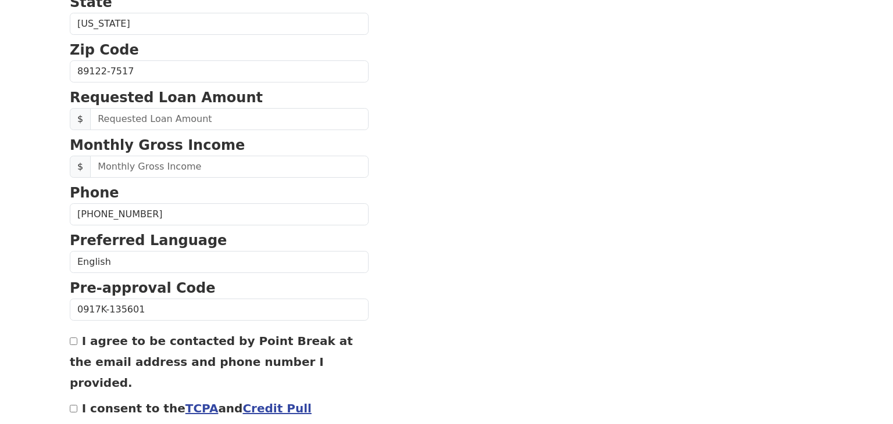  Describe the element at coordinates (219, 145) in the screenshot. I see `p: Monthly Gross Income` at that location.